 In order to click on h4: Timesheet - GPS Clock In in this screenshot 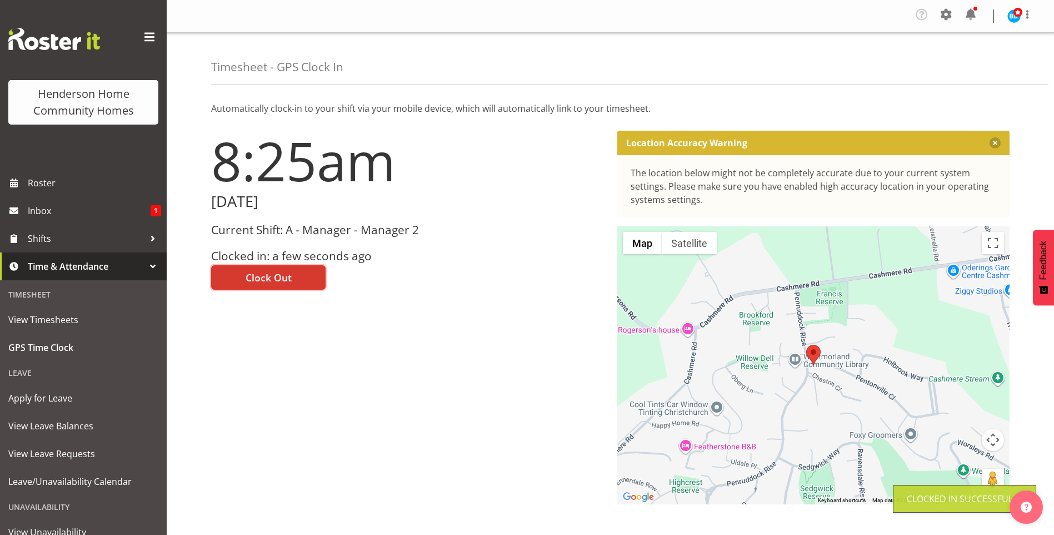, I will do `click(277, 67)`.